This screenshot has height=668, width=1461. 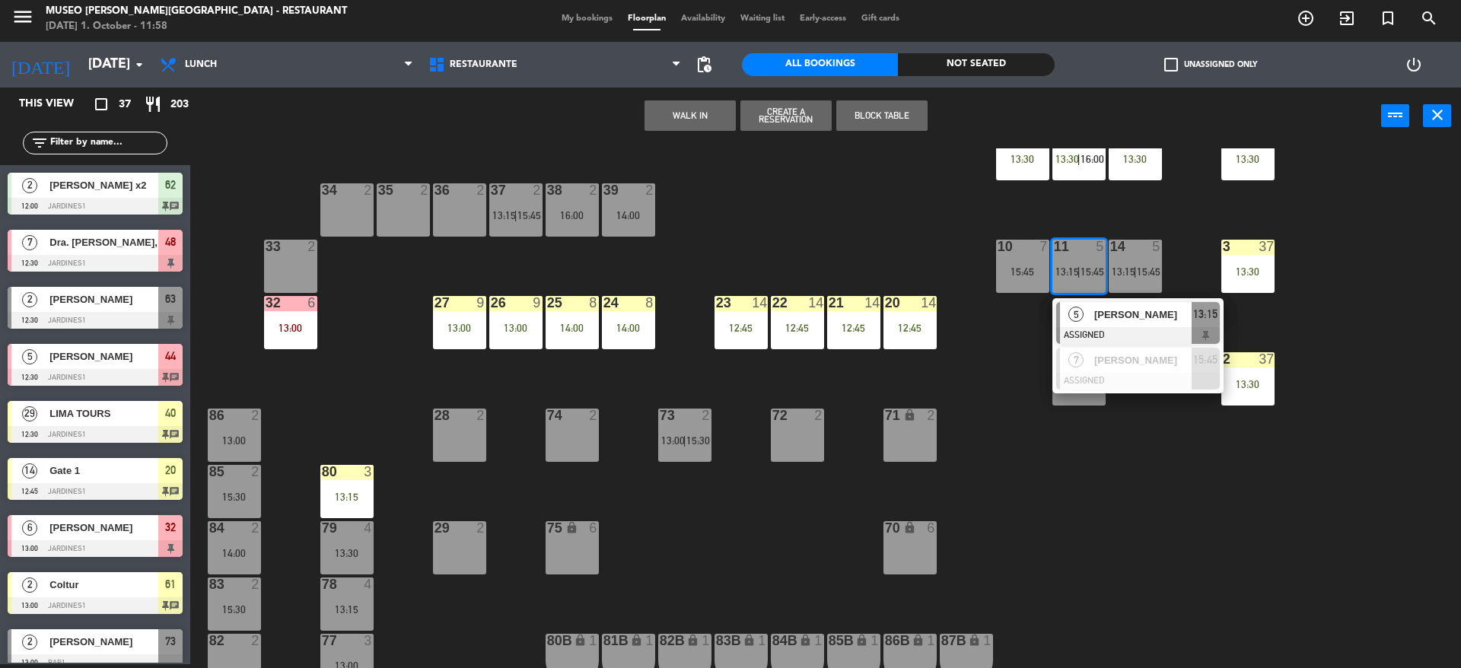 I want to click on div: 16:00, so click(x=572, y=215).